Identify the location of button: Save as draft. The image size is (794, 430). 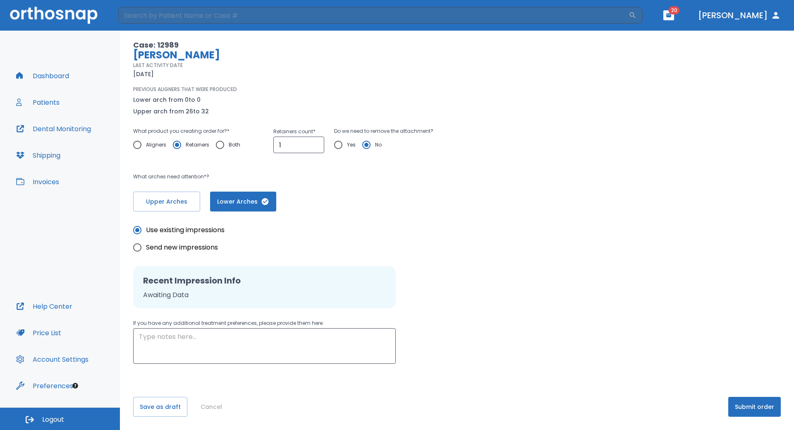
(160, 407).